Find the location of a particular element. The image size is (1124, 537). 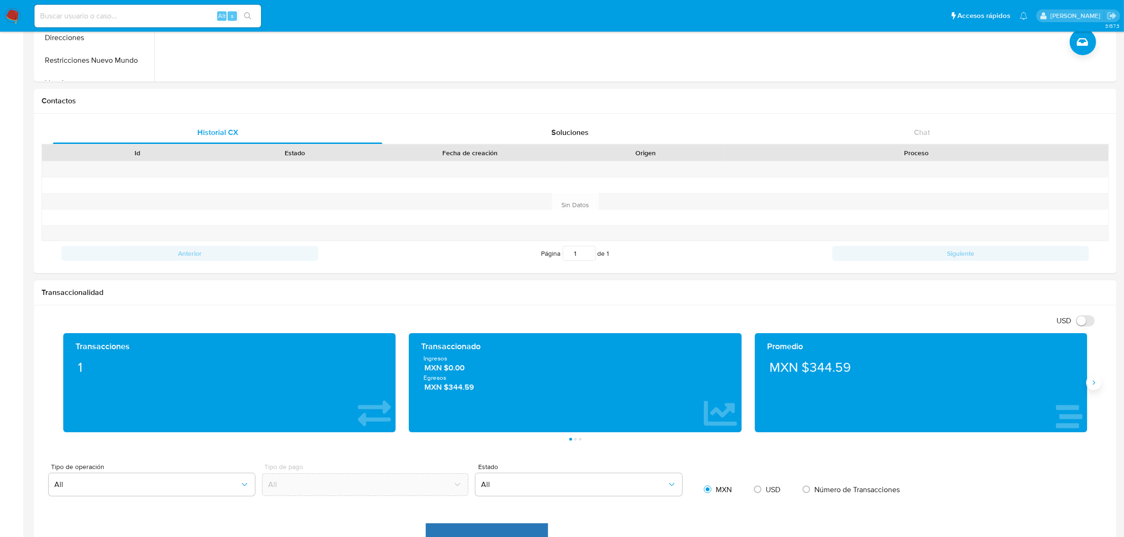

span: Chat is located at coordinates (922, 132).